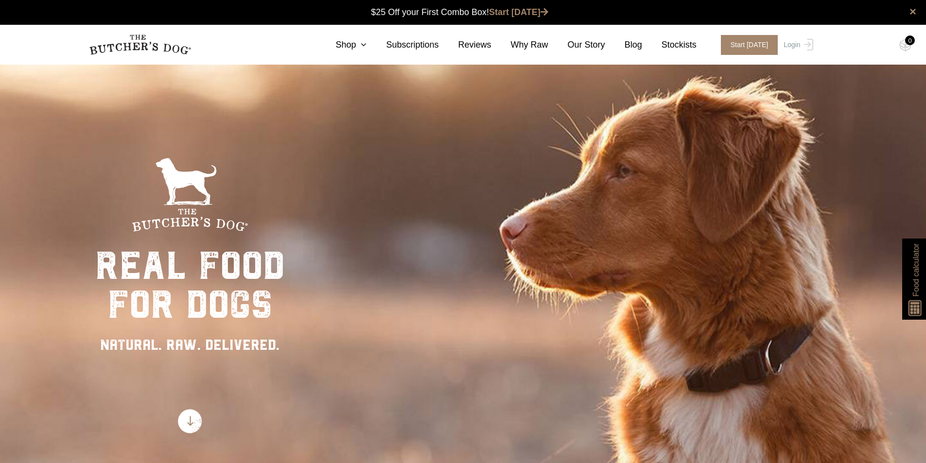 This screenshot has height=463, width=926. What do you see at coordinates (905, 45) in the screenshot?
I see `img: TBD_Cart-Empty.png` at bounding box center [905, 45].